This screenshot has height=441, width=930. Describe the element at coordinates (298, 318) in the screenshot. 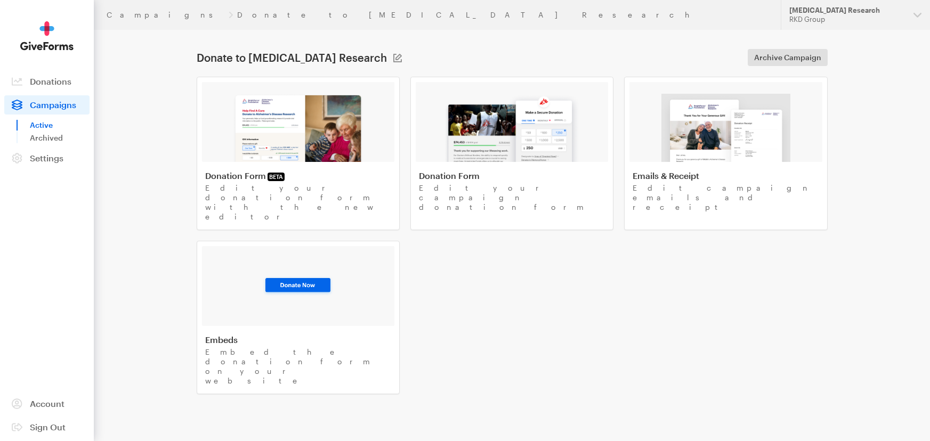

I see `a: Embeds Embed the donation form on your website` at that location.